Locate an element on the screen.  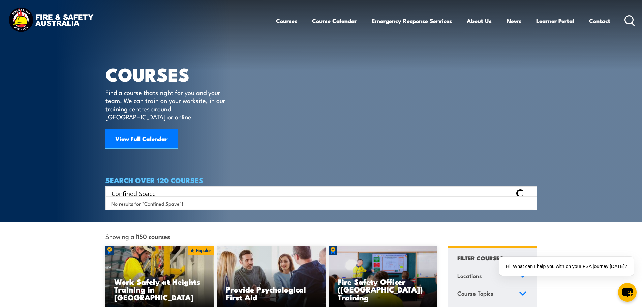
span: Course Topics is located at coordinates (475, 293).